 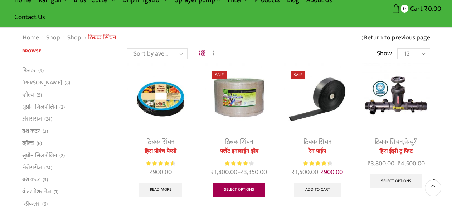 I want to click on a: वेन्चुरी, so click(x=411, y=142).